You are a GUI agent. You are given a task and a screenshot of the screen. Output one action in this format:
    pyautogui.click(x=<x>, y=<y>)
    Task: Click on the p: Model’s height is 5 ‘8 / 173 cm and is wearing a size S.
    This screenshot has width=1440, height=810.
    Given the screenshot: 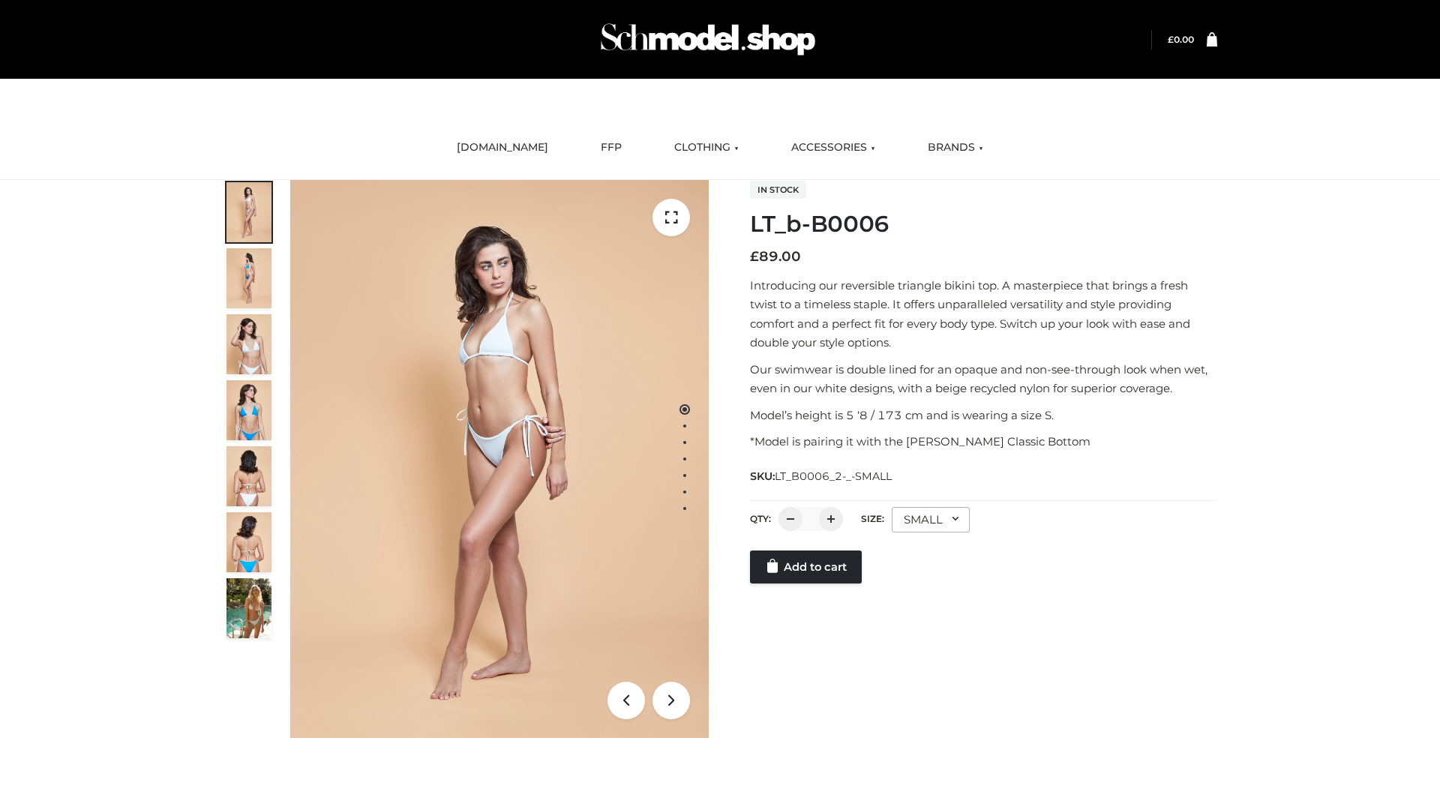 What is the action you would take?
    pyautogui.click(x=983, y=415)
    